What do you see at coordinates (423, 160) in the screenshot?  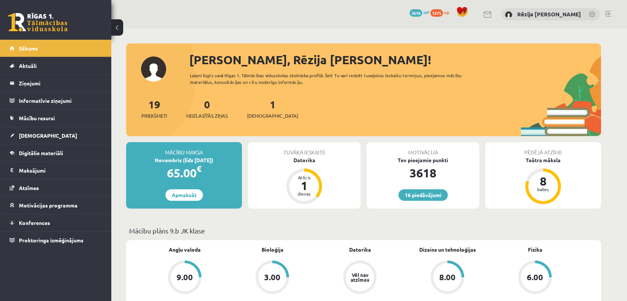 I see `div: Tev pieejamie punkti` at bounding box center [423, 160].